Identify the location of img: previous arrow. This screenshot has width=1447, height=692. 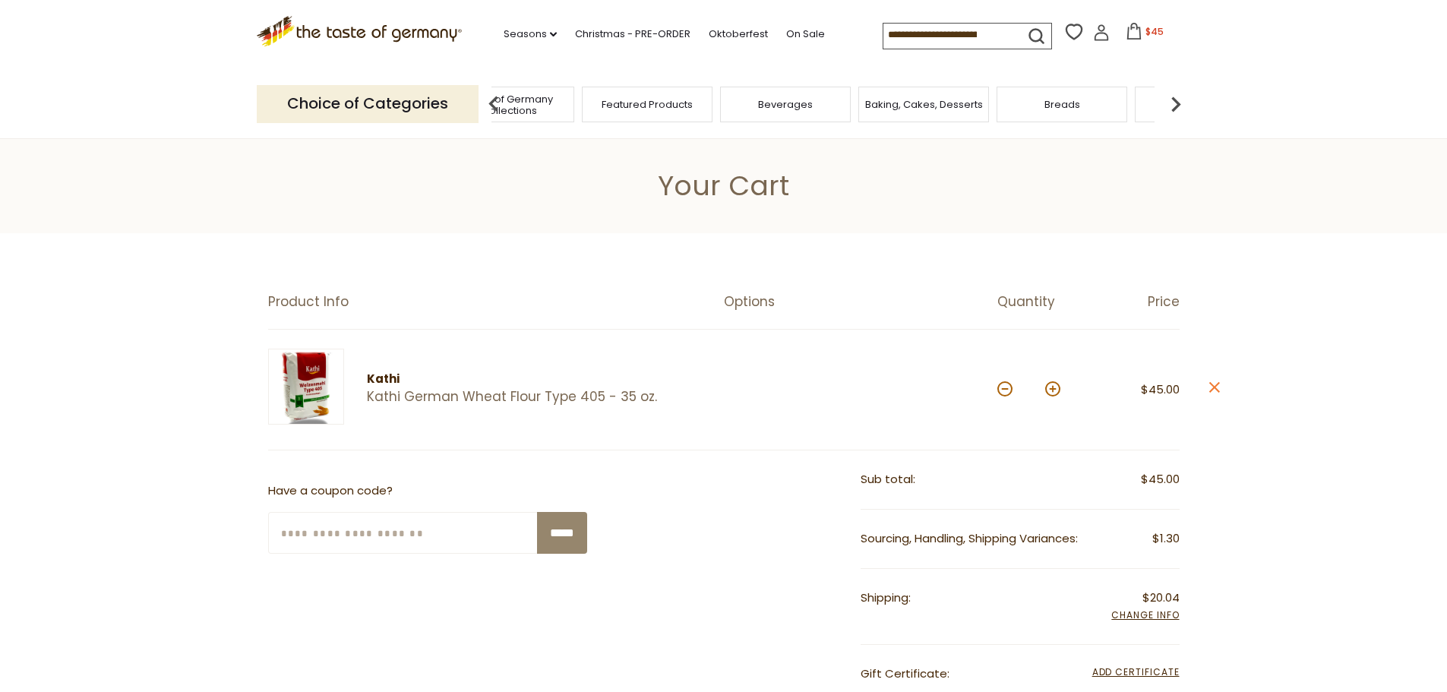
(494, 104).